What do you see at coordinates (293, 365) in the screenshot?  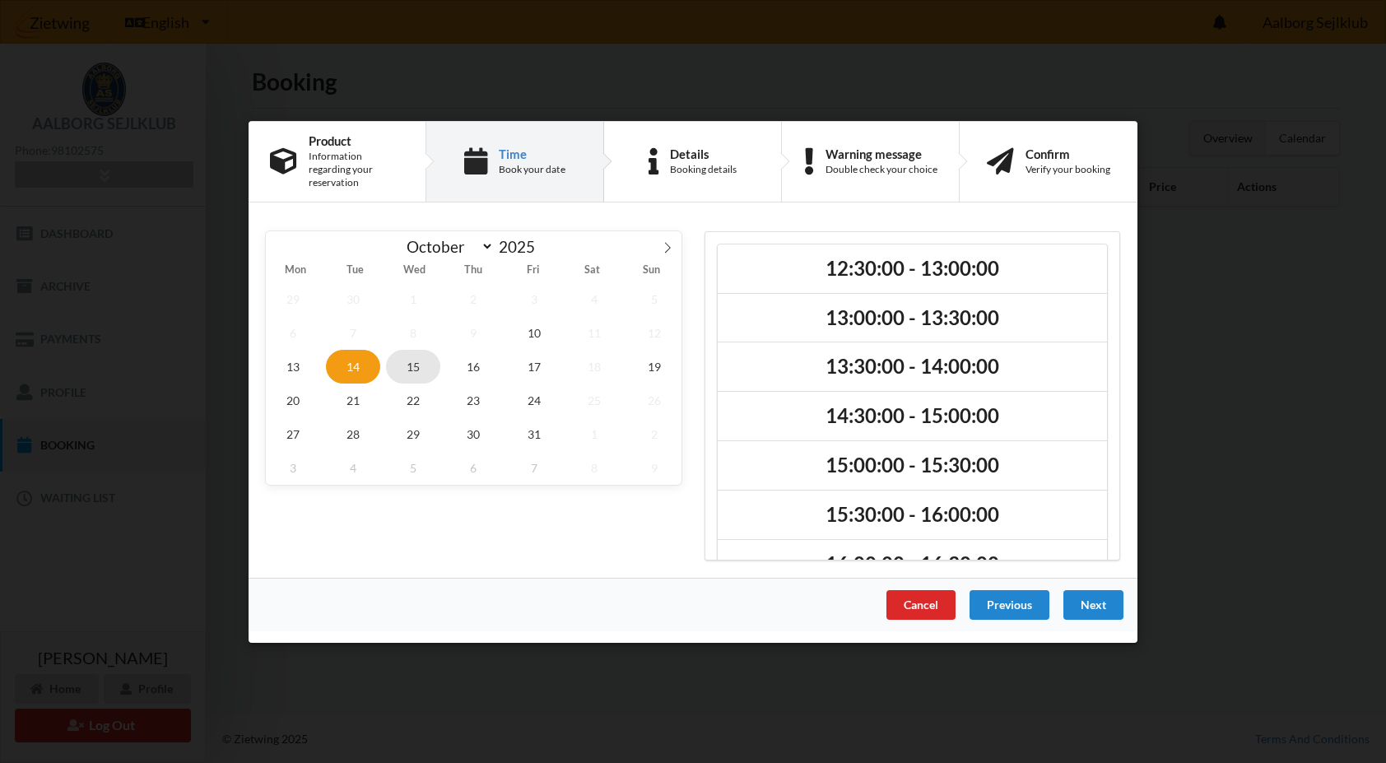 I see `span: October 13, 2025` at bounding box center [293, 365].